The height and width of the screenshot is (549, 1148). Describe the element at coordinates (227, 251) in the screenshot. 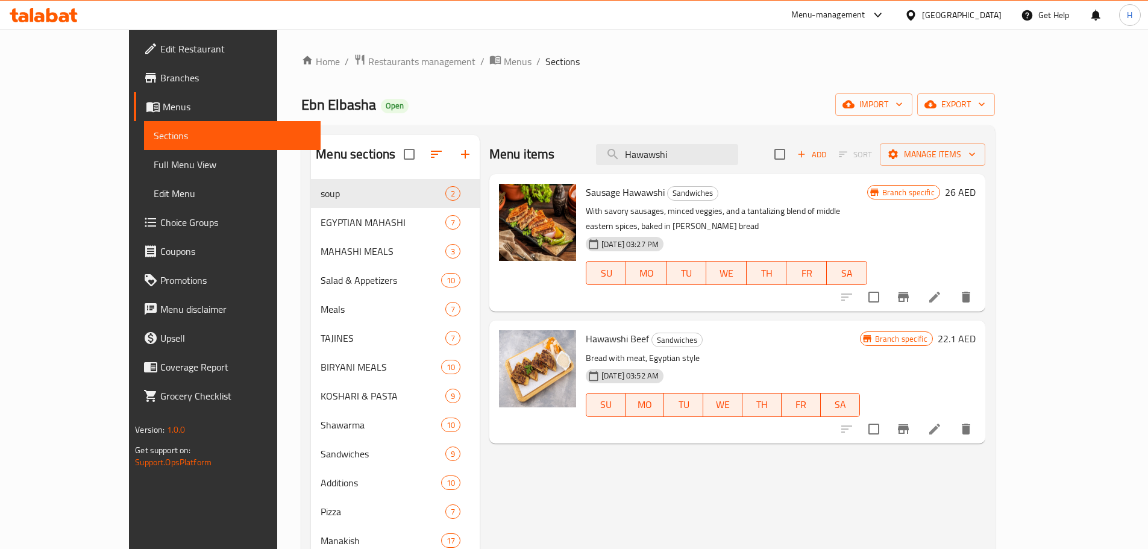

I see `a: Coupons` at that location.